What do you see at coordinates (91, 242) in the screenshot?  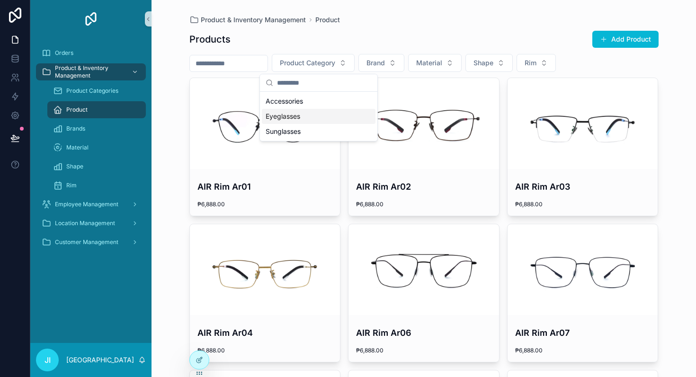 I see `a: Customer Management` at bounding box center [91, 242].